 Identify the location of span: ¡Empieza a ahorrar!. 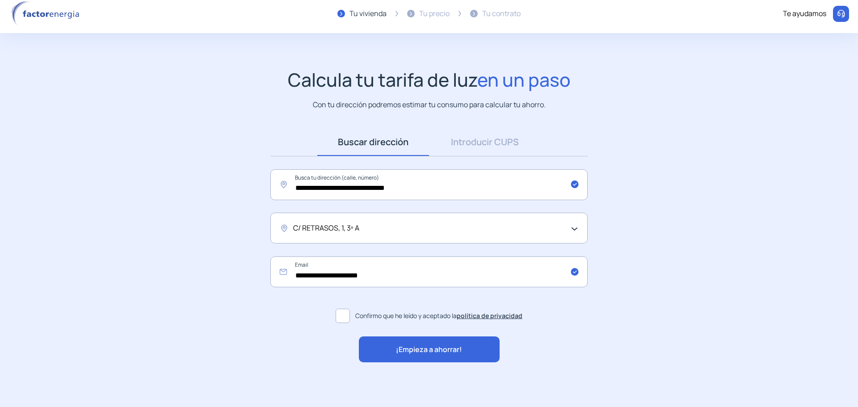
(429, 350).